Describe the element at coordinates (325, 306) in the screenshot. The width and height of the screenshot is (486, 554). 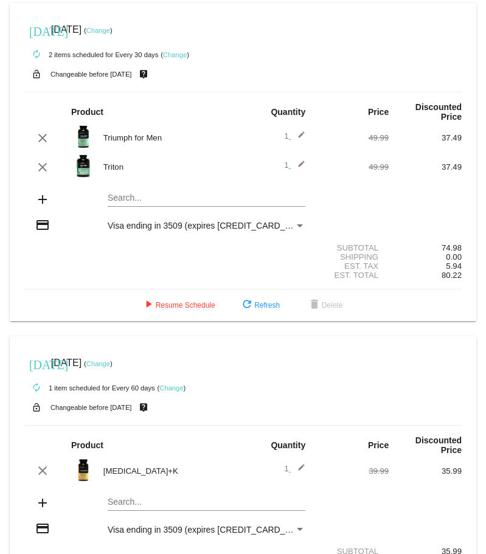
I see `span: Delete` at that location.